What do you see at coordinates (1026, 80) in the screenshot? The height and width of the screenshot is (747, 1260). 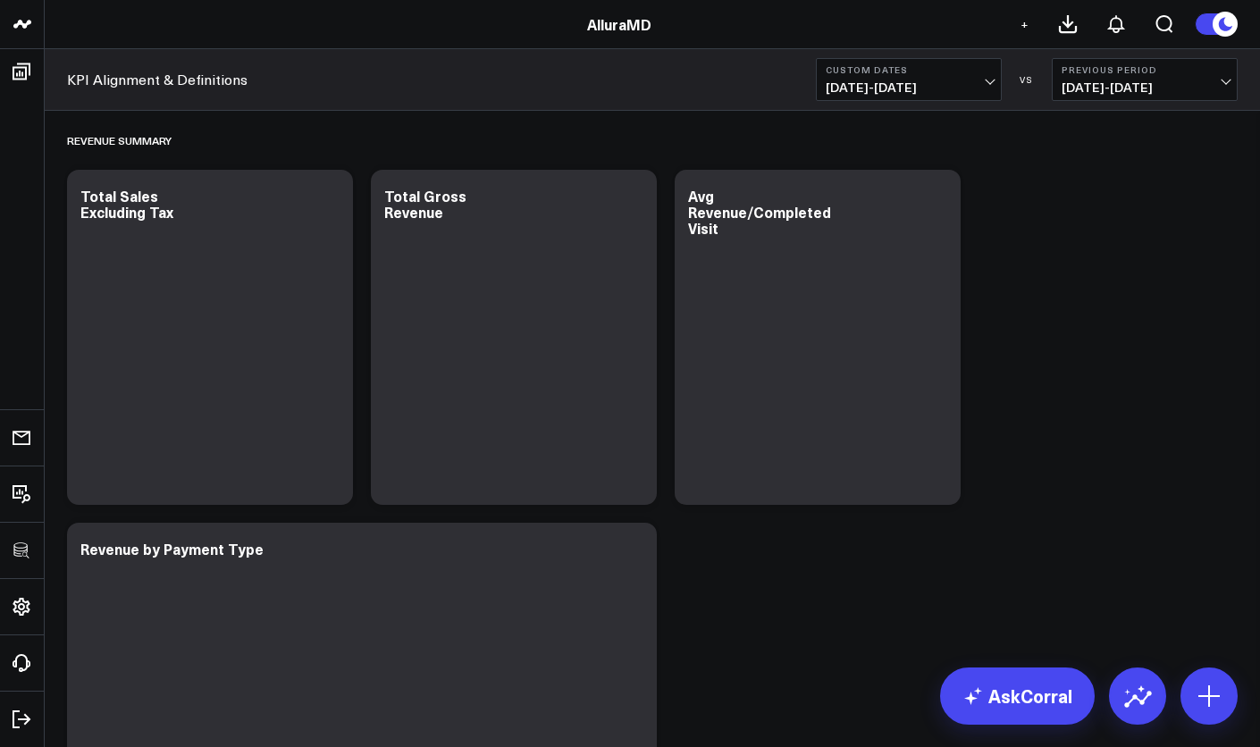 I see `div: VS` at bounding box center [1026, 80].